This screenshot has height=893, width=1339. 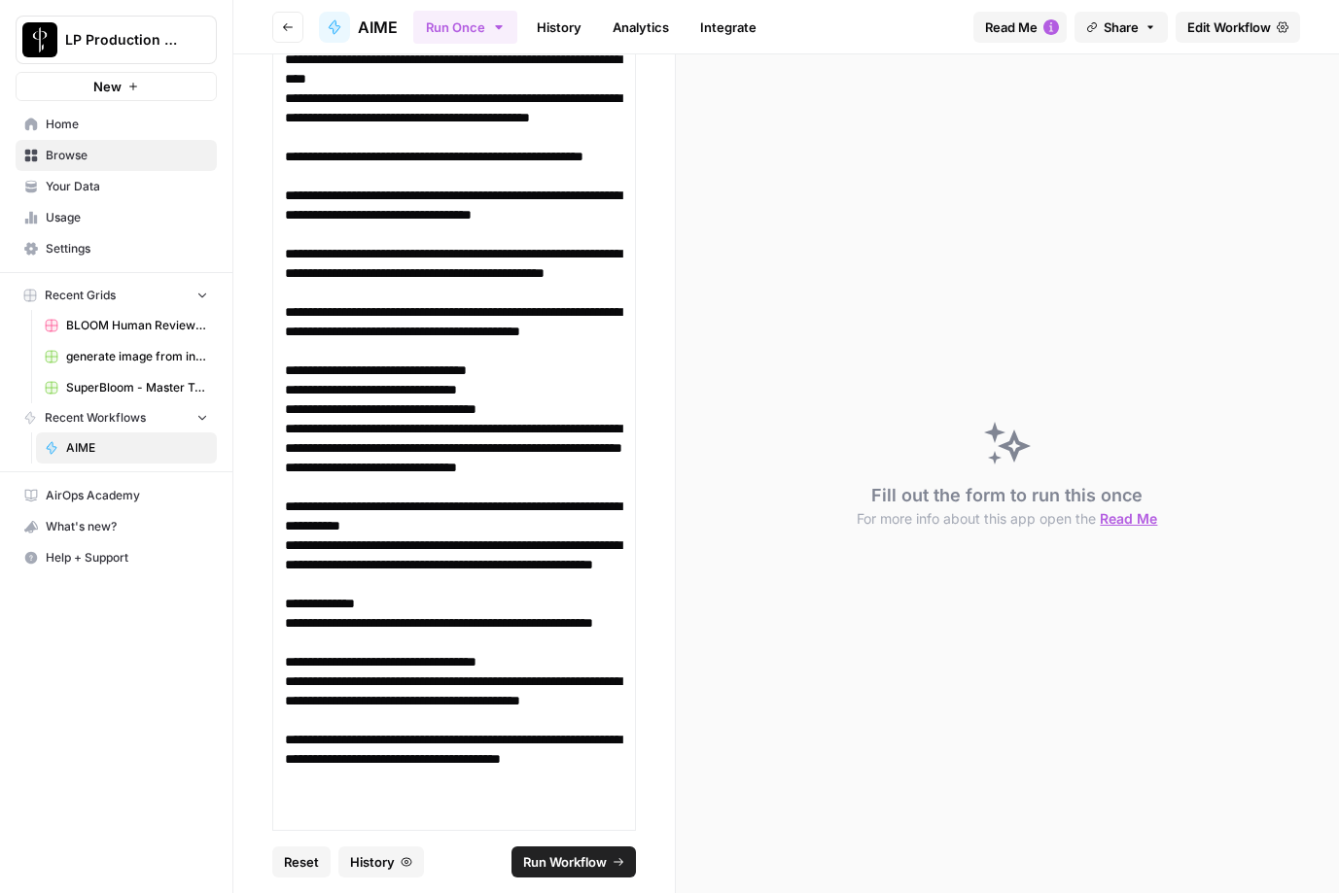 What do you see at coordinates (372, 862) in the screenshot?
I see `span: History` at bounding box center [372, 862].